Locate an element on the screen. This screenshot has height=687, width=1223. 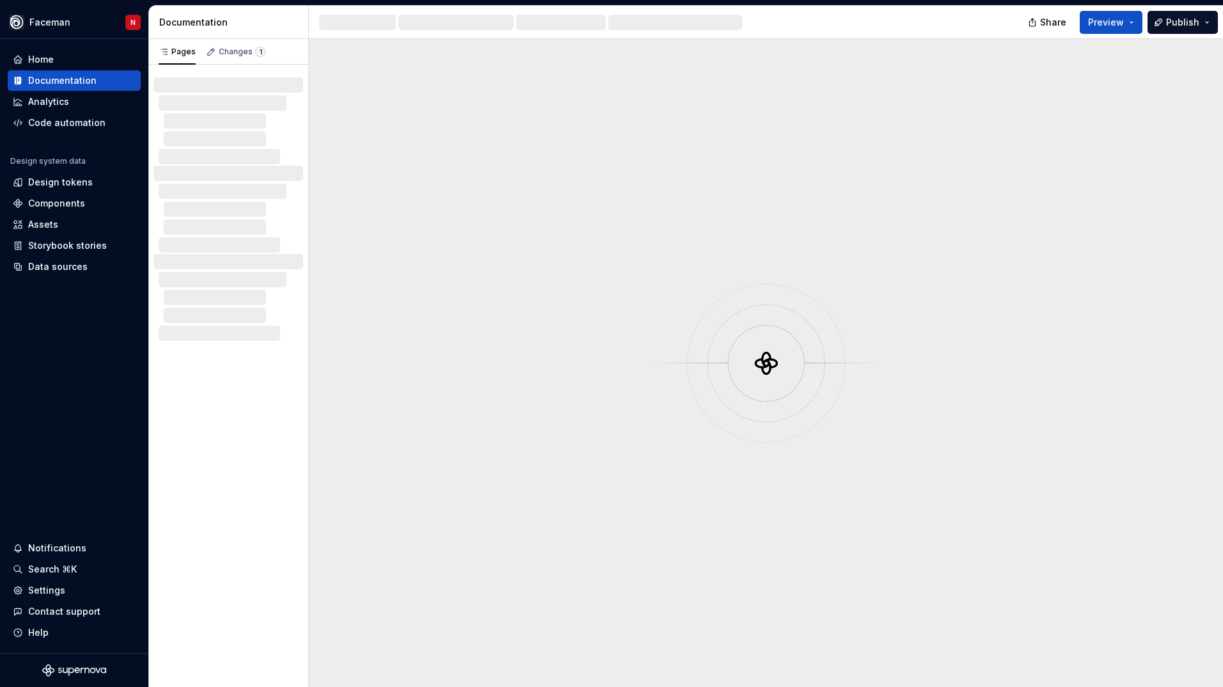
div: Assets is located at coordinates (43, 225).